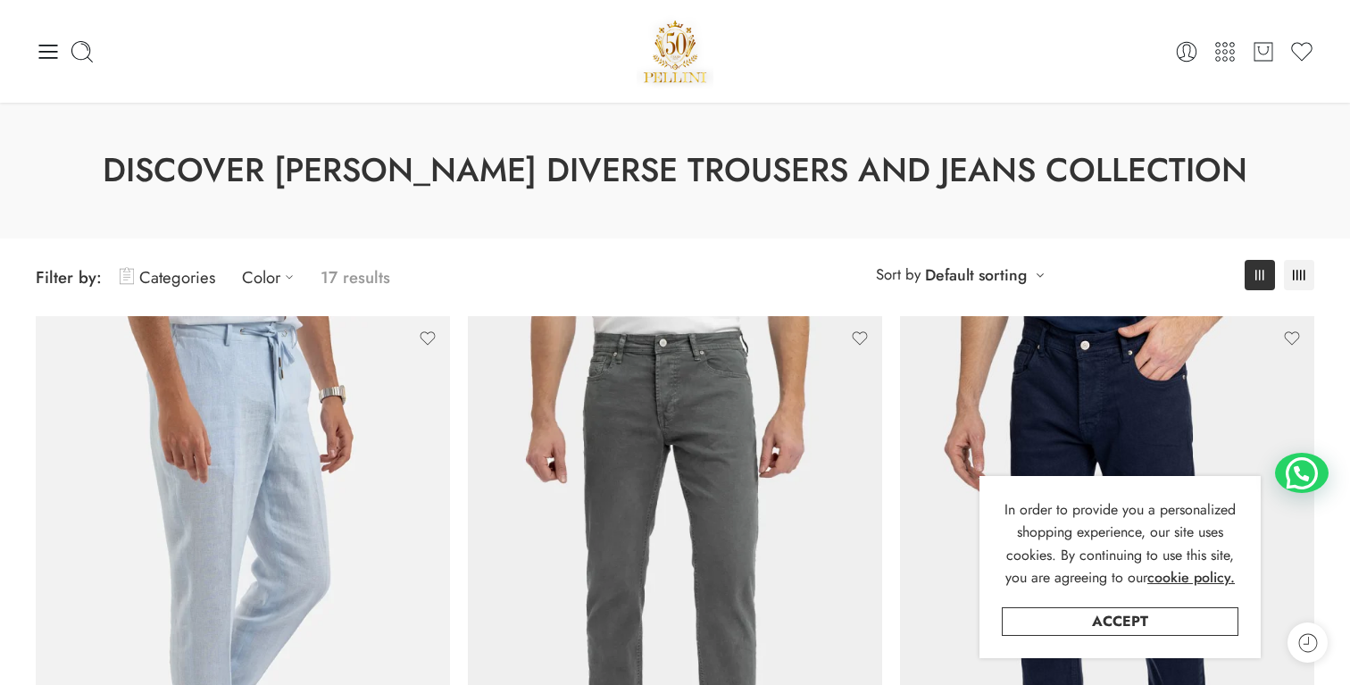 This screenshot has height=685, width=1350. What do you see at coordinates (167, 277) in the screenshot?
I see `a: Categories` at bounding box center [167, 277].